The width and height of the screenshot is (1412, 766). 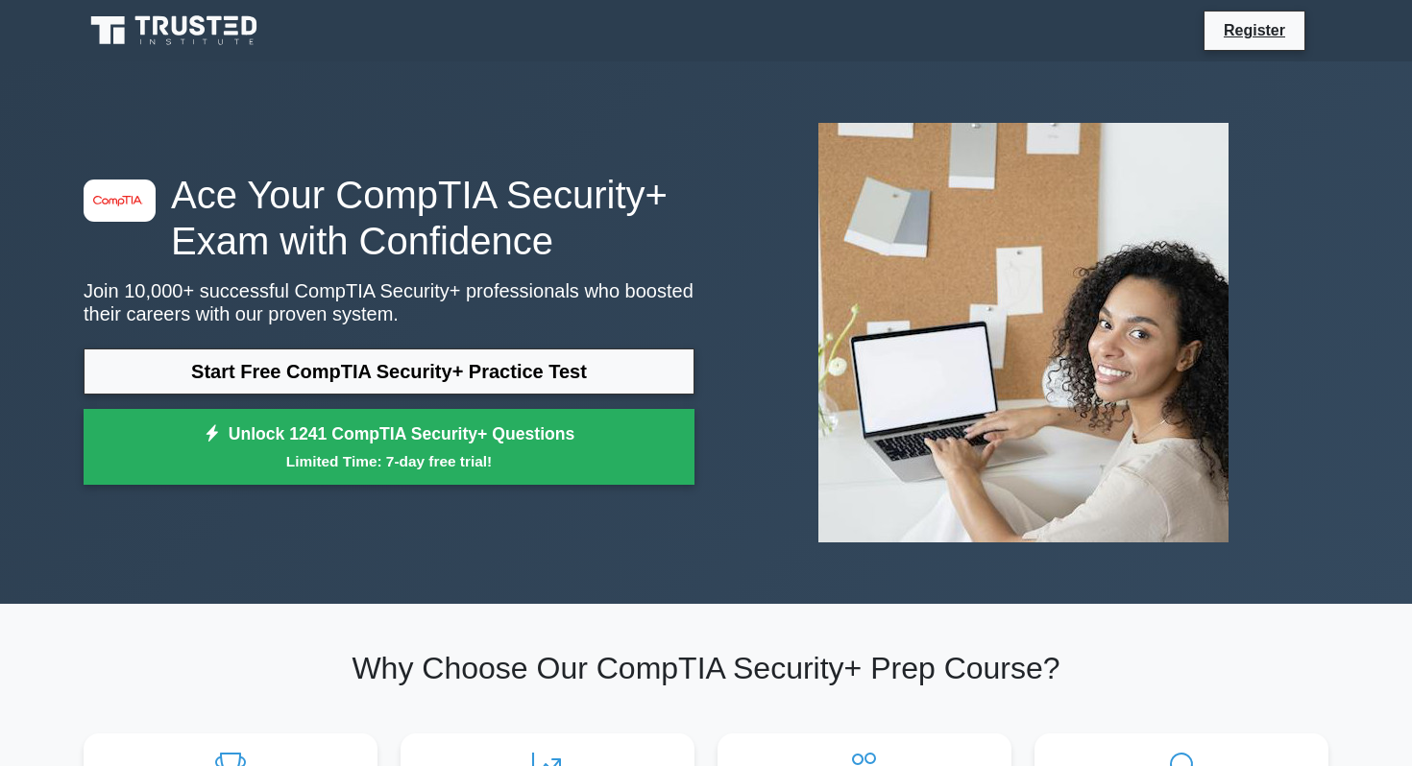 I want to click on small: Limited Time: 7-day free trial!, so click(x=389, y=461).